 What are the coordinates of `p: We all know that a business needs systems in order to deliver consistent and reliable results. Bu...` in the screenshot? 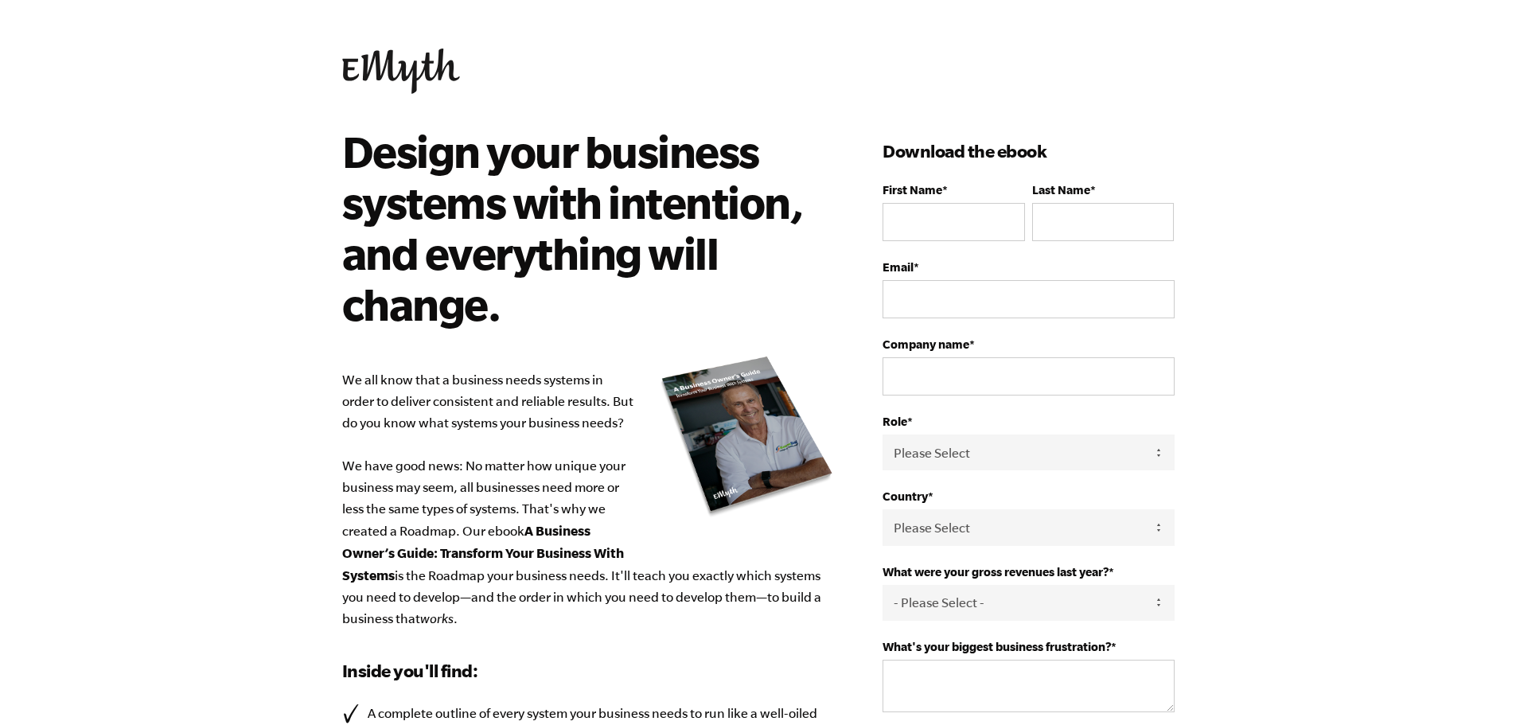 It's located at (589, 499).